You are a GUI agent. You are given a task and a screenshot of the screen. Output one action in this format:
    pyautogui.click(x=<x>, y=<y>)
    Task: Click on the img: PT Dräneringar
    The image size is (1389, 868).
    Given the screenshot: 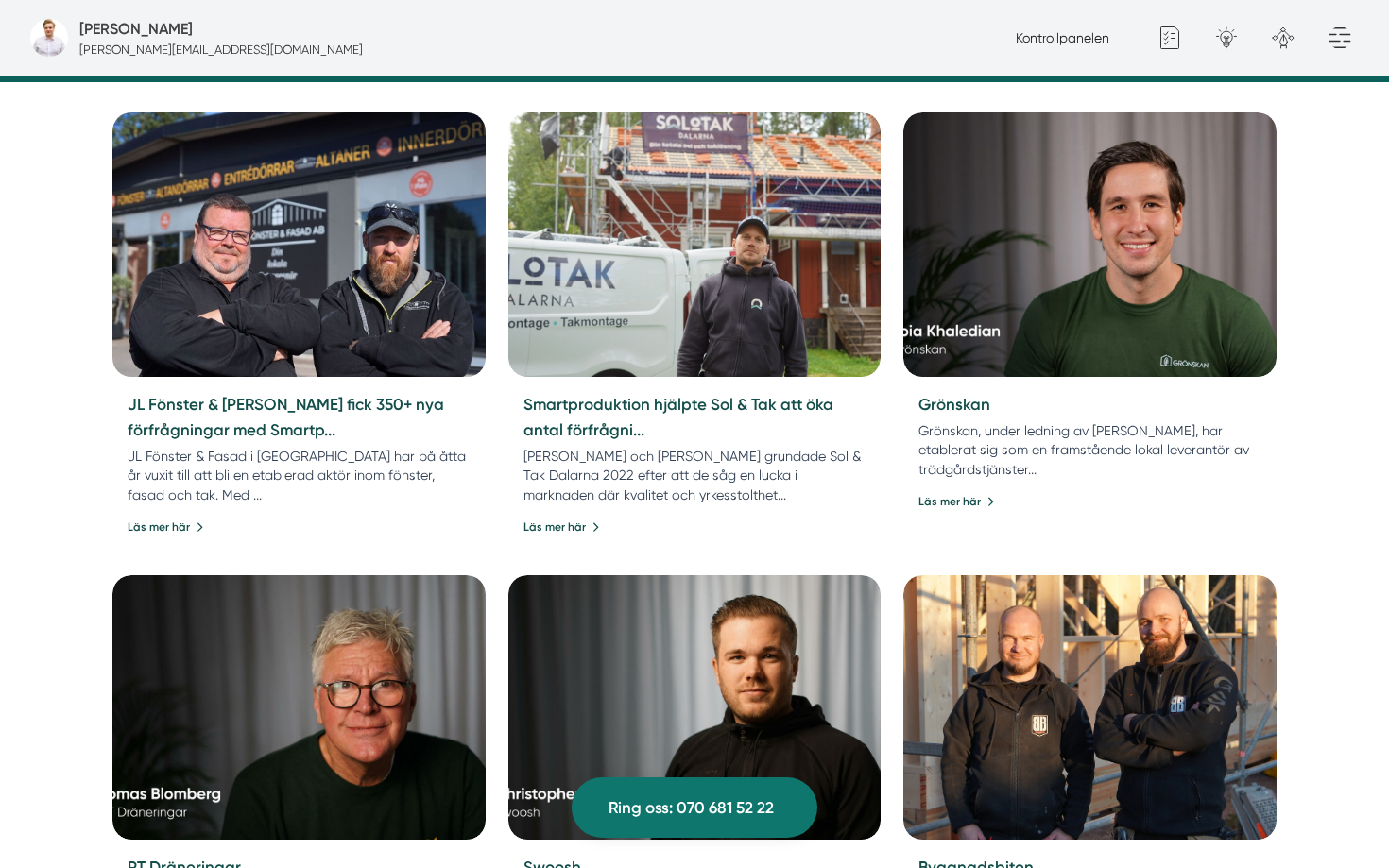 What is the action you would take?
    pyautogui.click(x=298, y=708)
    